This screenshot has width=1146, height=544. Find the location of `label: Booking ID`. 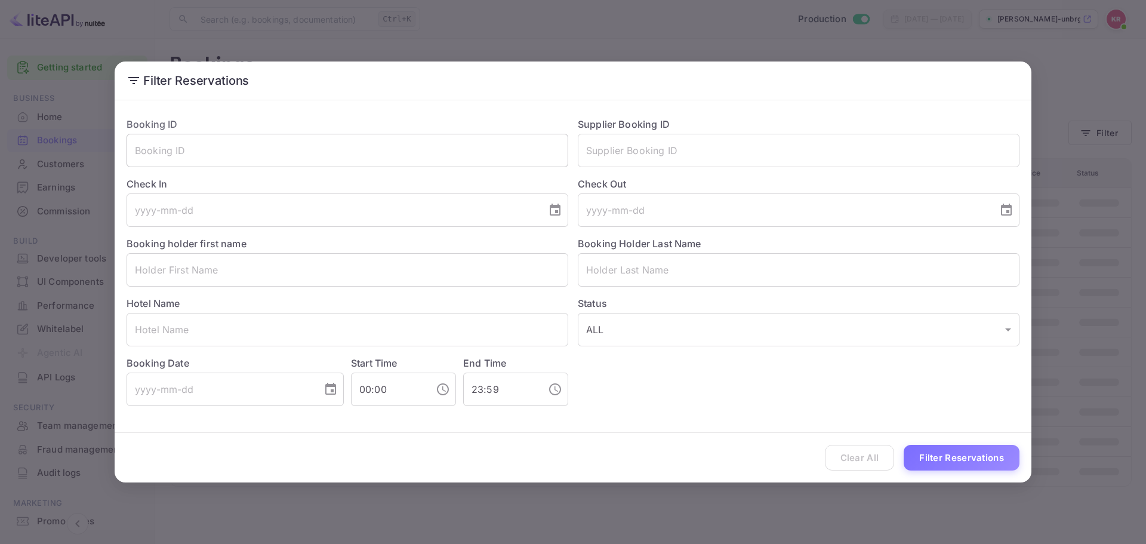

label: Booking ID is located at coordinates (152, 124).